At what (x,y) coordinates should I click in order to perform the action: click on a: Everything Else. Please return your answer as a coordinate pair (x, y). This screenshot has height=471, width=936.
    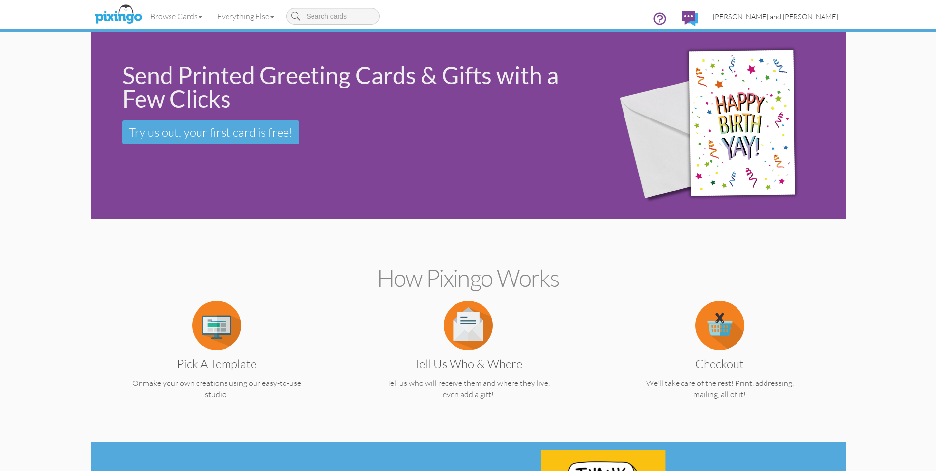
    Looking at the image, I should click on (246, 16).